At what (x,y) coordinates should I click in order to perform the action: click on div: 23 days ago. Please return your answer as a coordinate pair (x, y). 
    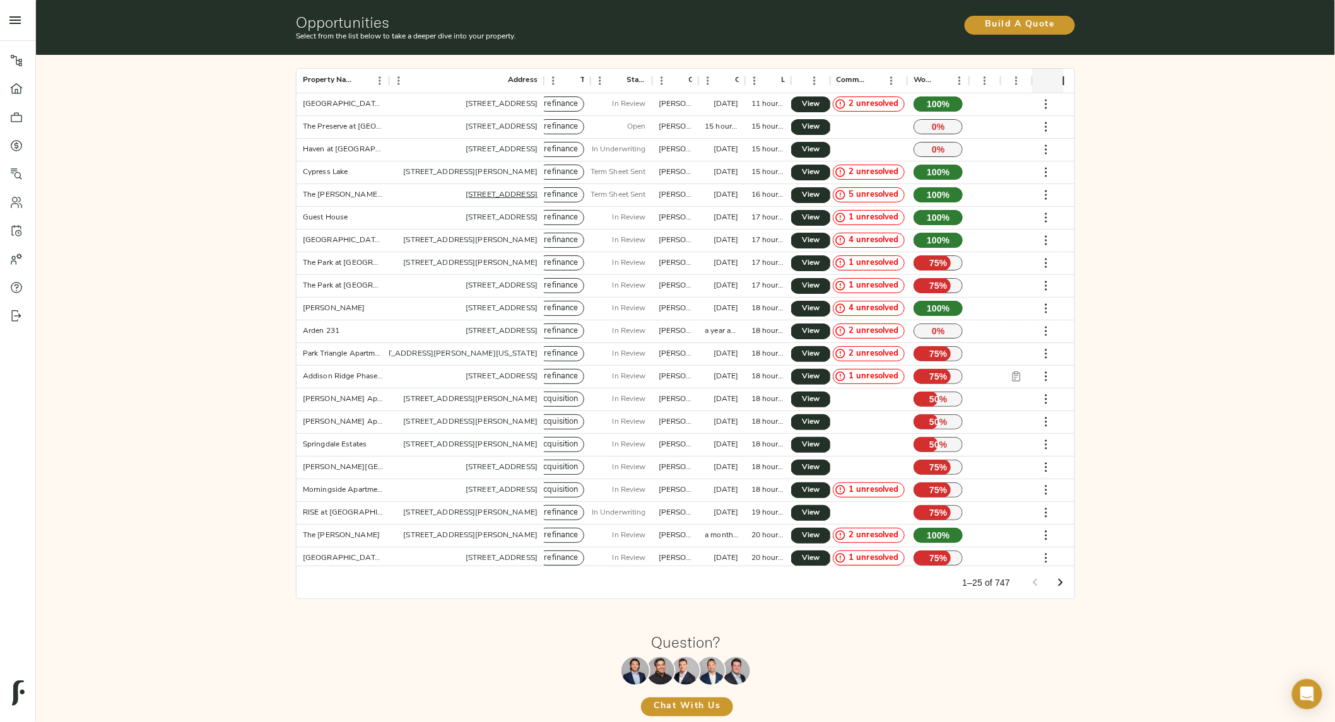
    Looking at the image, I should click on (726, 172).